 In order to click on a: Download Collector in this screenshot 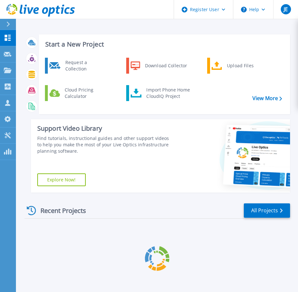, I will do `click(159, 66)`.